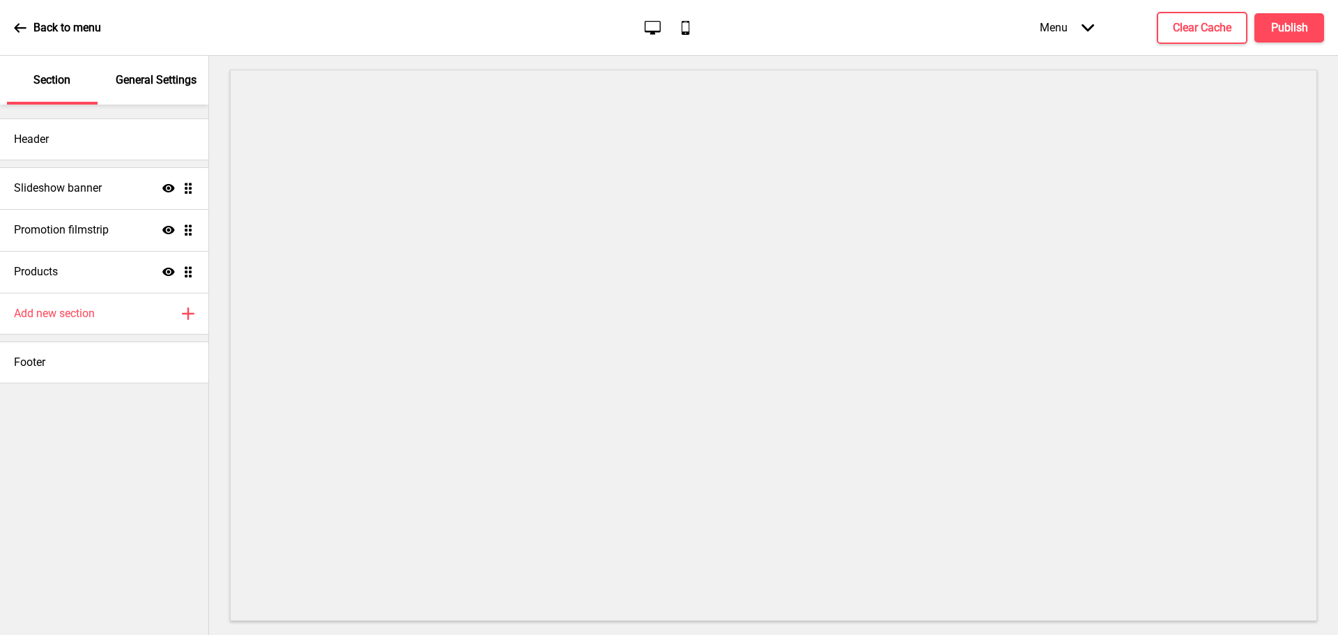 The width and height of the screenshot is (1338, 635). What do you see at coordinates (54, 314) in the screenshot?
I see `h4: Add new section` at bounding box center [54, 314].